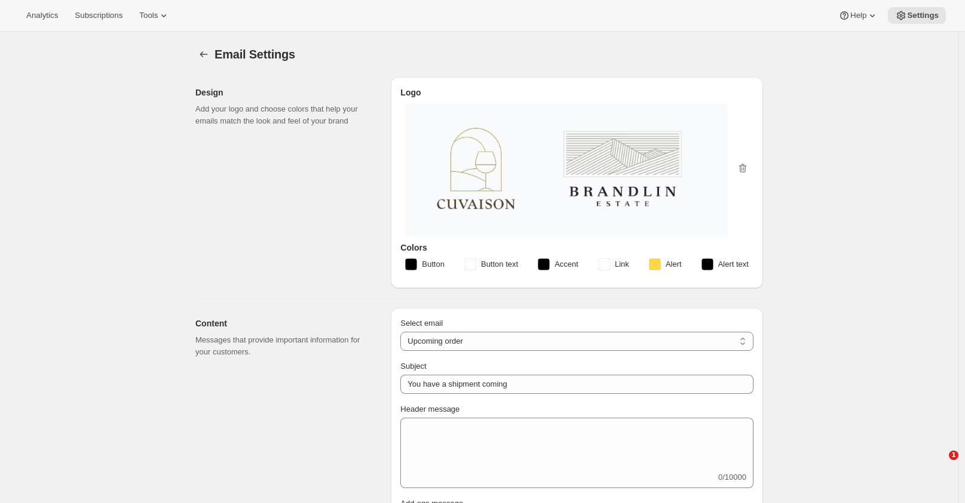 Image resolution: width=965 pixels, height=503 pixels. What do you see at coordinates (283, 93) in the screenshot?
I see `h2: Design` at bounding box center [283, 93].